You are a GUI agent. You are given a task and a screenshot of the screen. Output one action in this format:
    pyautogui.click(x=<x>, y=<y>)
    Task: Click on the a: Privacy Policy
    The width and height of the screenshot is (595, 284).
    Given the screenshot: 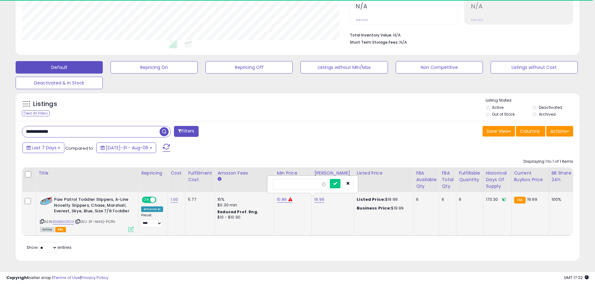 What is the action you would take?
    pyautogui.click(x=95, y=278)
    